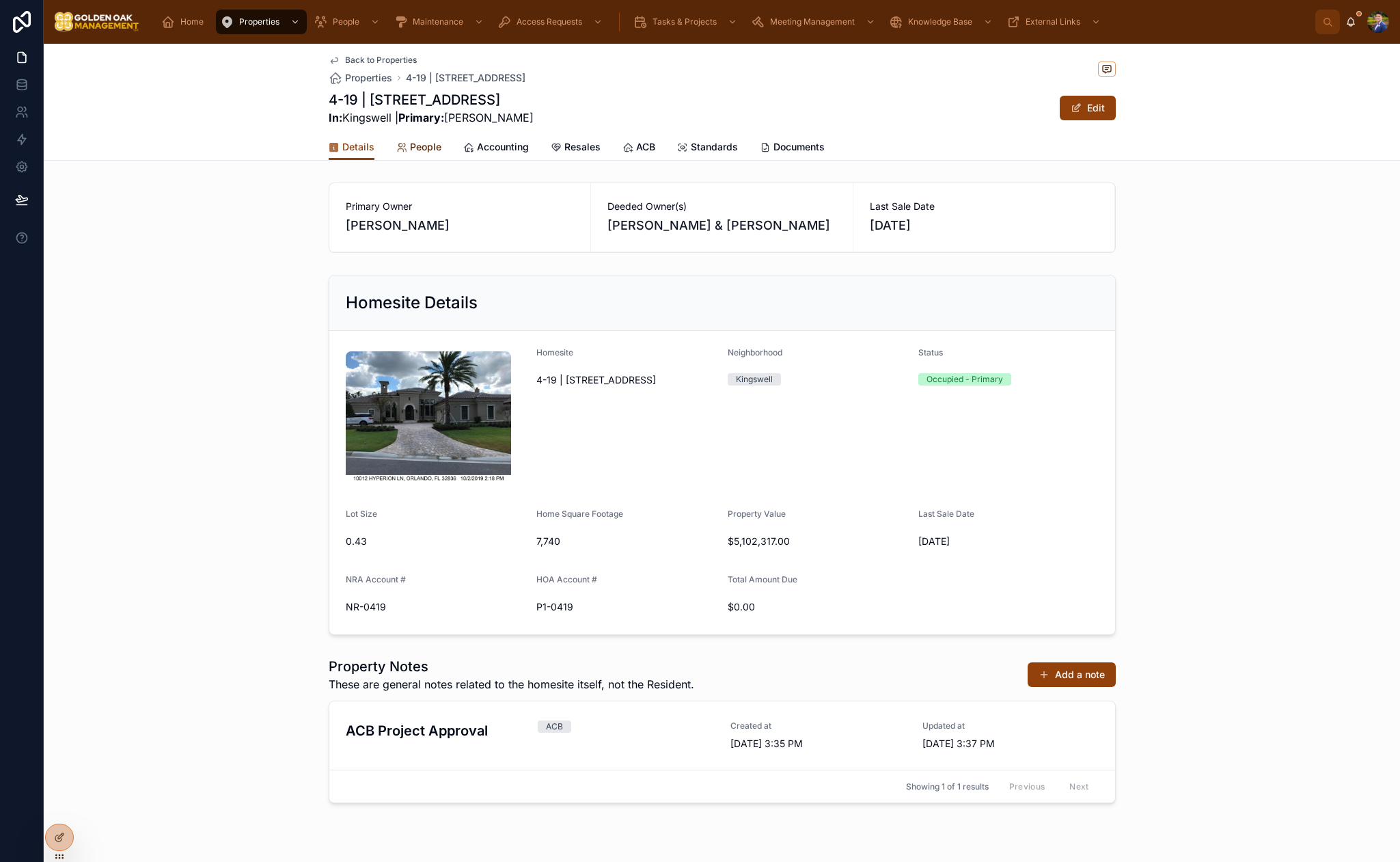 This screenshot has width=1400, height=862. Describe the element at coordinates (496, 148) in the screenshot. I see `a: Accounting` at that location.